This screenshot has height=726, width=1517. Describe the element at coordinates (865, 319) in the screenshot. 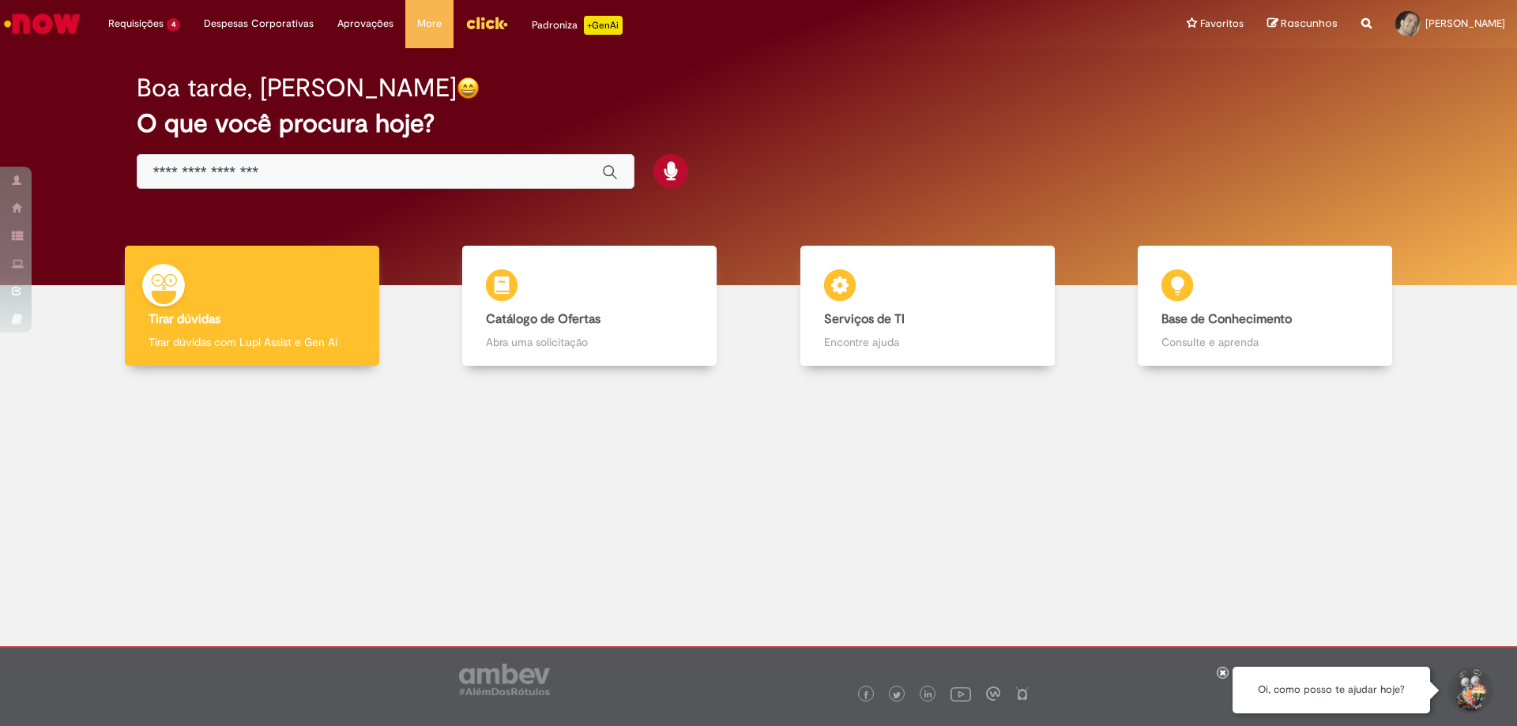

I see `b: Serviços de TI` at that location.